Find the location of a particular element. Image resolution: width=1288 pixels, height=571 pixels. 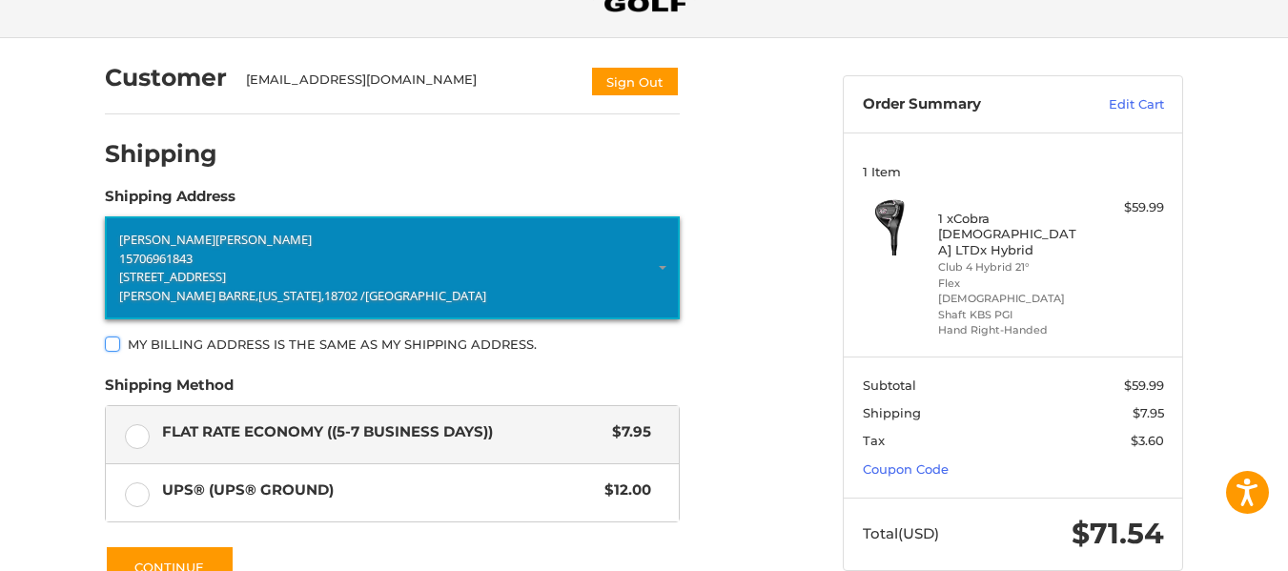

a: Edit Cart is located at coordinates (1116, 105).